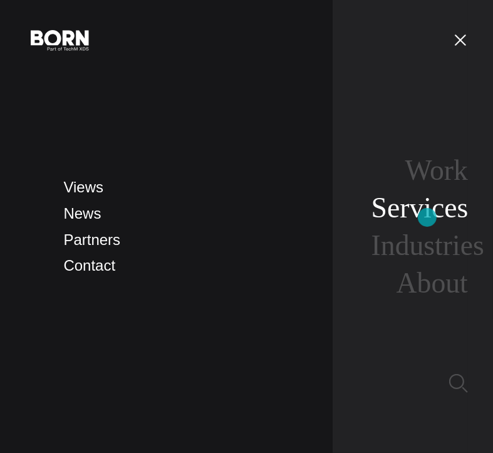 This screenshot has height=453, width=493. I want to click on a: Partners, so click(92, 240).